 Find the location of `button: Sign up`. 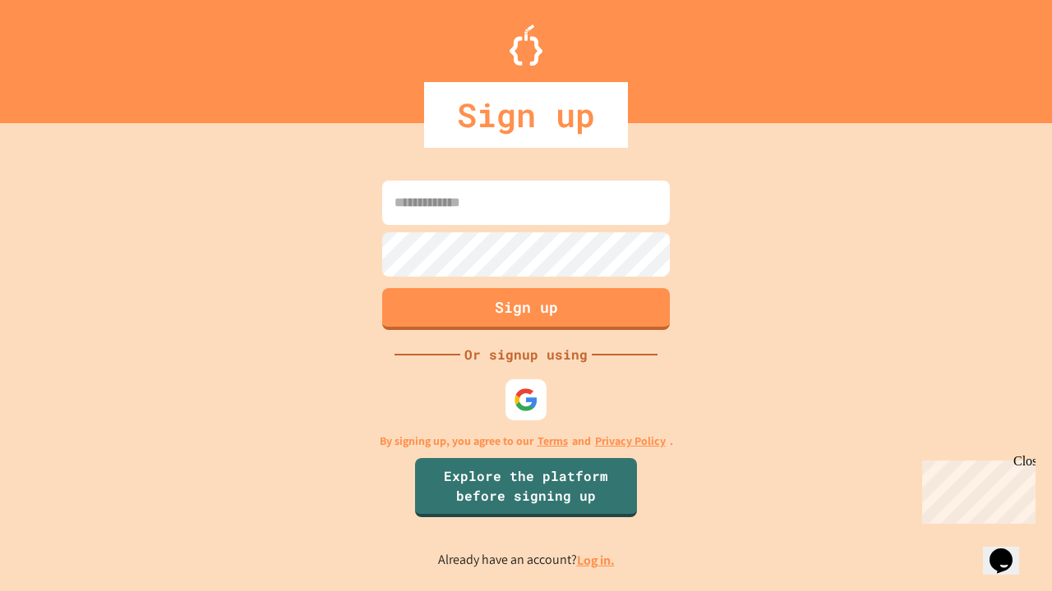

button: Sign up is located at coordinates (526, 309).